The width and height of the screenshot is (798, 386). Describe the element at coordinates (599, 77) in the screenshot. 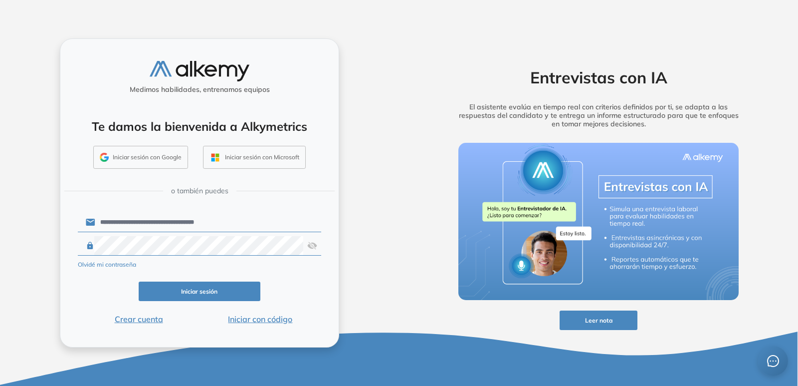

I see `h2: Entrevistas con IA` at that location.